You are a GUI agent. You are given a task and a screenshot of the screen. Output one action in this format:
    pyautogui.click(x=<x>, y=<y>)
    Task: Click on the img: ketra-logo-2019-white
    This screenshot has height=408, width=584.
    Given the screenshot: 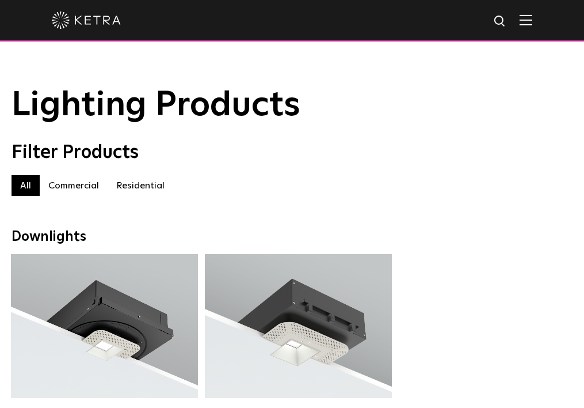 What is the action you would take?
    pyautogui.click(x=86, y=20)
    